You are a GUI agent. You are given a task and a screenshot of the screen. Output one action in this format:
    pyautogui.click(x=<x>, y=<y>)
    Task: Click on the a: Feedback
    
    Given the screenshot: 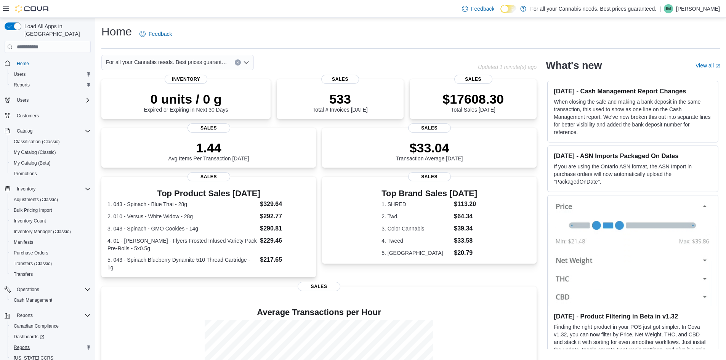 What is the action you would take?
    pyautogui.click(x=156, y=34)
    